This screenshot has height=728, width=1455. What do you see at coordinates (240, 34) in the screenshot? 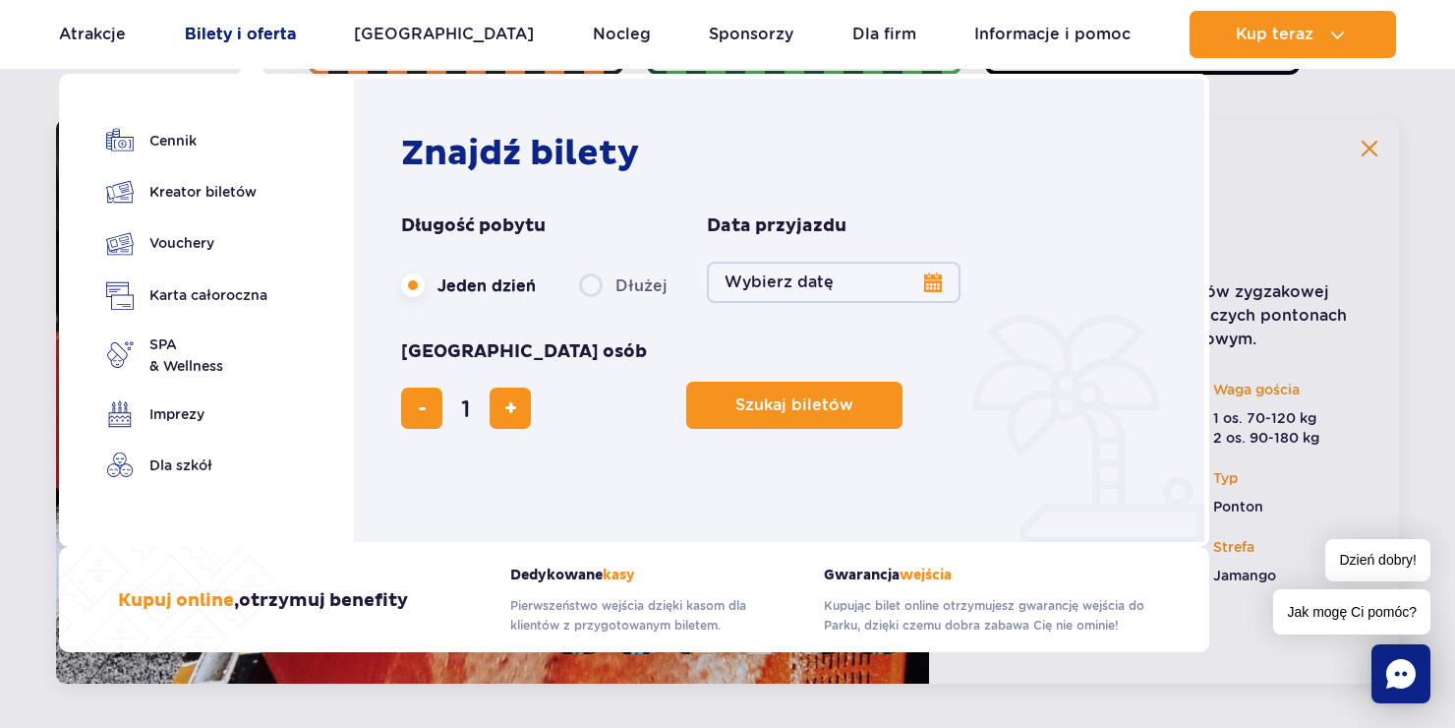
I see `a: Bilety i oferta` at bounding box center [240, 34].